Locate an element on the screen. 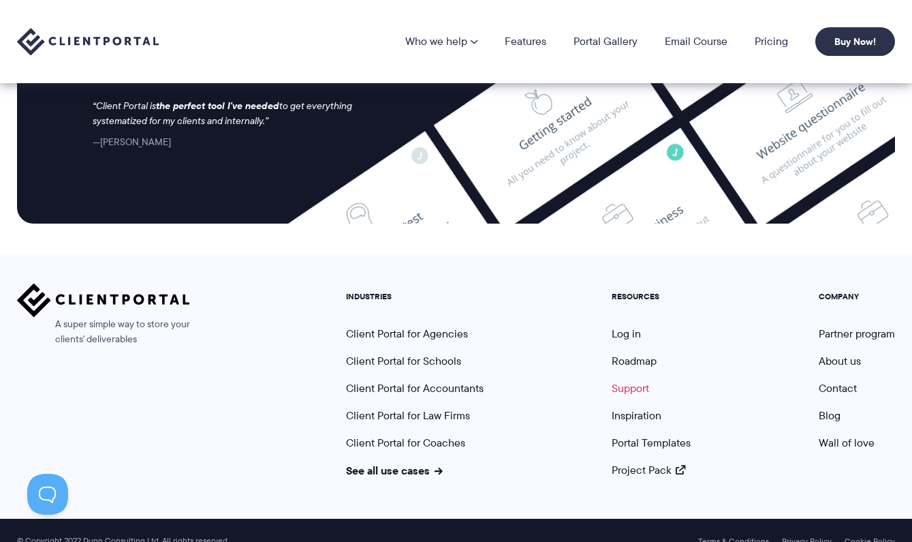 Image resolution: width=912 pixels, height=542 pixels. span: A super simple way to store your clients' deliverables is located at coordinates (104, 332).